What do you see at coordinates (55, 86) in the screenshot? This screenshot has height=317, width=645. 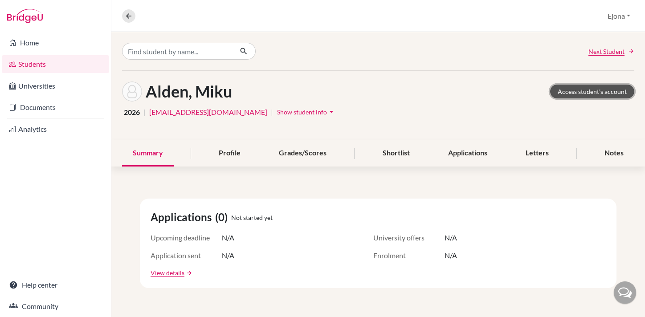 I see `a: Universities` at bounding box center [55, 86].